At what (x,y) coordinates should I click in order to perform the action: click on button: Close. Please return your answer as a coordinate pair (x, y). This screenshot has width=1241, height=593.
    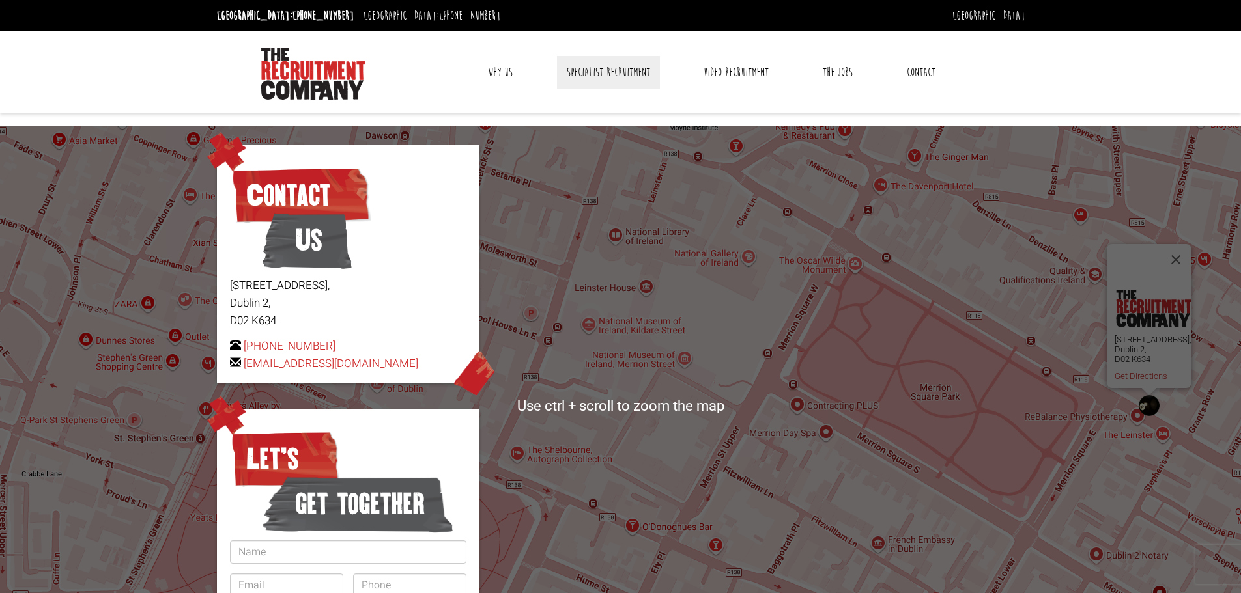
    Looking at the image, I should click on (1176, 260).